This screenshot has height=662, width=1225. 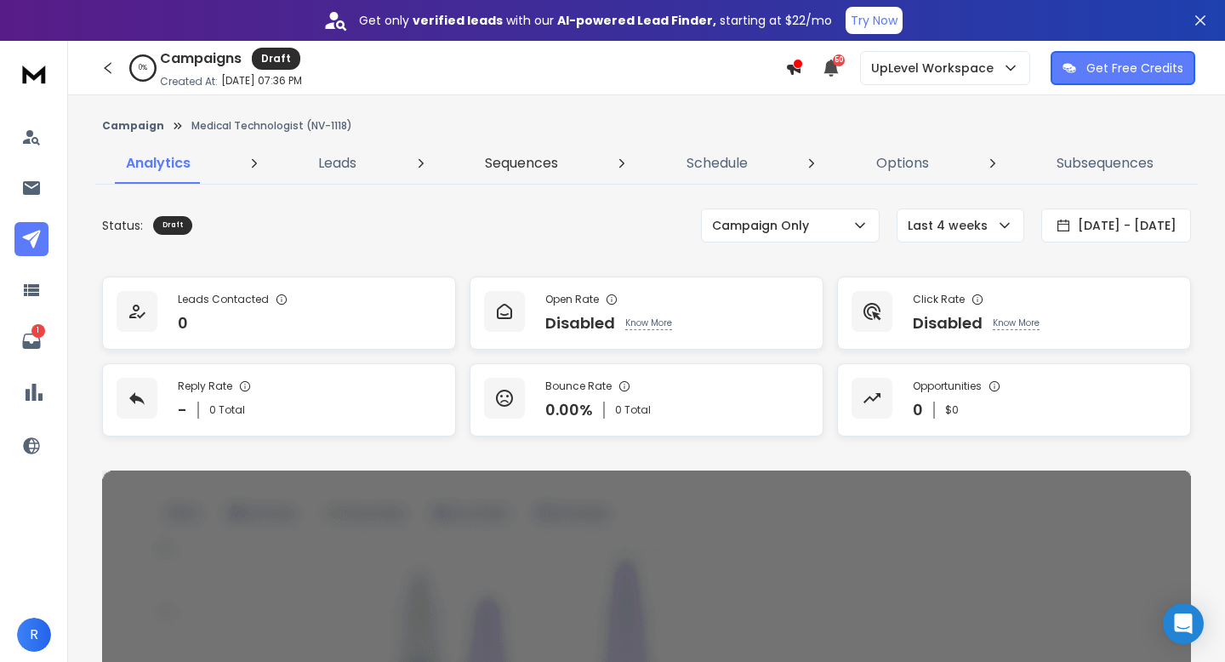 What do you see at coordinates (646, 400) in the screenshot?
I see `a: Bounce Rate0.00%0 Total` at bounding box center [646, 400].